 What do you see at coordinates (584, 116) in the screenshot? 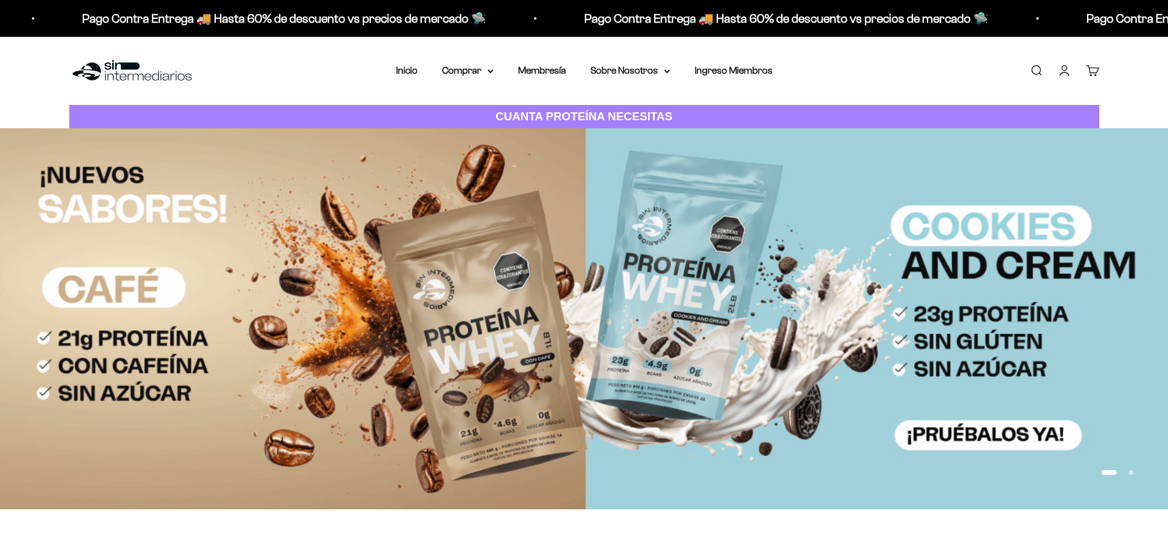
I see `strong: CUANTA PROTEÍNA NECESITAS` at bounding box center [584, 116].